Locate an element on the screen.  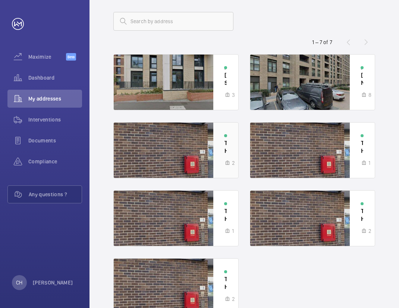
div: 1 – 7 of 7 is located at coordinates (322, 42).